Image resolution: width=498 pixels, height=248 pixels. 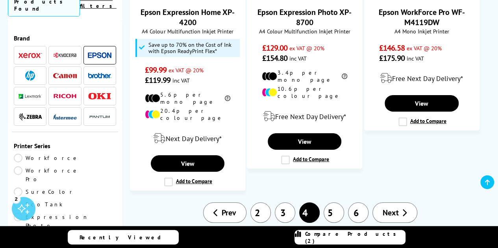 I want to click on a: 2, so click(x=260, y=213).